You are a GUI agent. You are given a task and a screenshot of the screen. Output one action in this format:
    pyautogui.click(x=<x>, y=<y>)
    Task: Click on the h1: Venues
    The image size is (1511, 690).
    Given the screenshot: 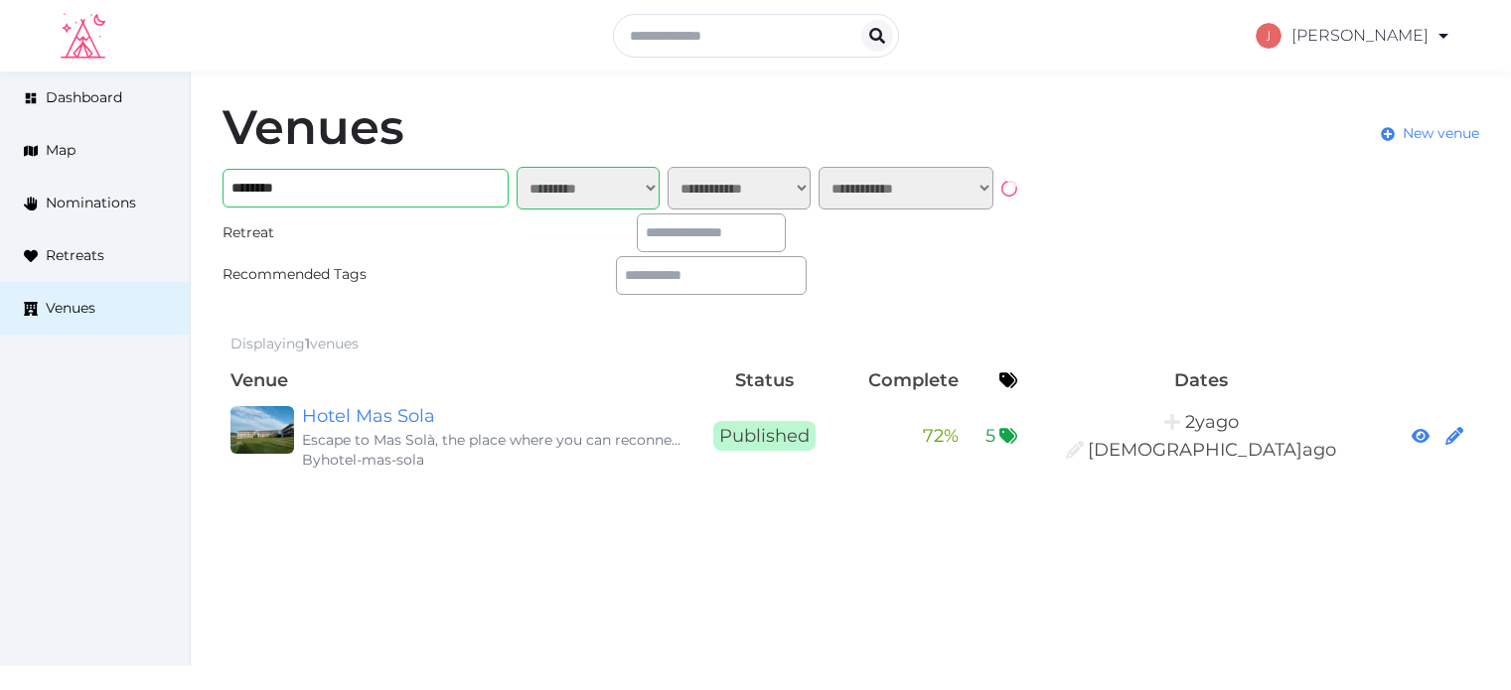 What is the action you would take?
    pyautogui.click(x=313, y=127)
    